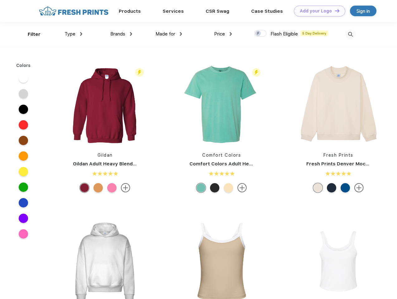 This screenshot has height=299, width=397. I want to click on span: Brands, so click(118, 34).